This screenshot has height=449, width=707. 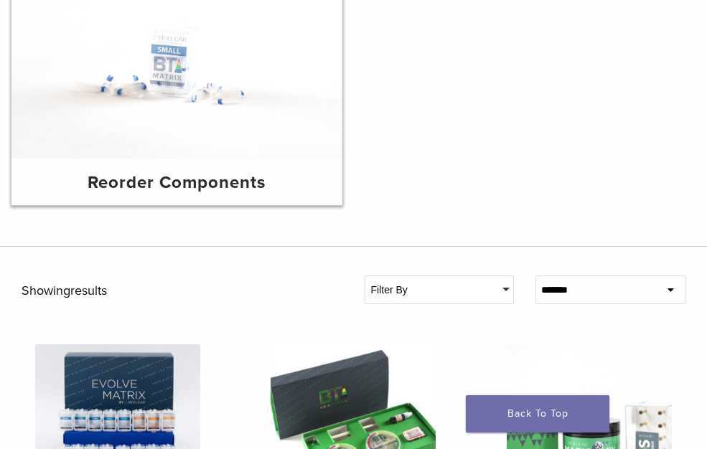 What do you see at coordinates (538, 414) in the screenshot?
I see `a: Back To Top` at bounding box center [538, 414].